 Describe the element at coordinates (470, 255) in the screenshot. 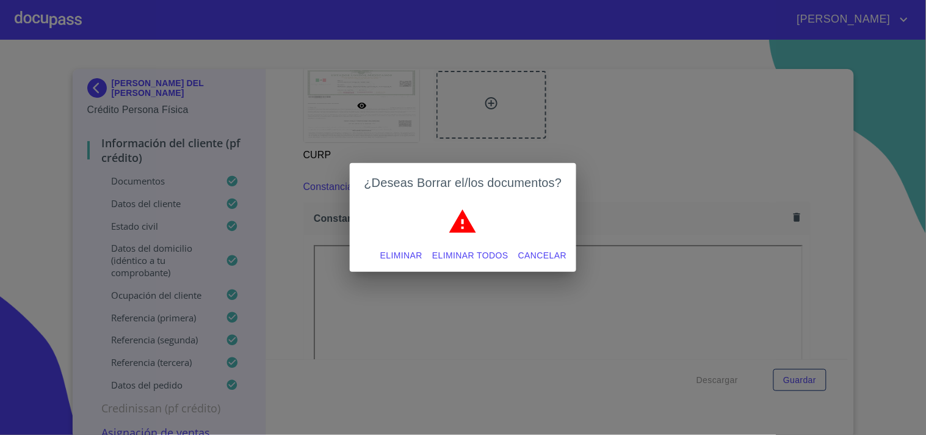

I see `span: Eliminar todos` at that location.